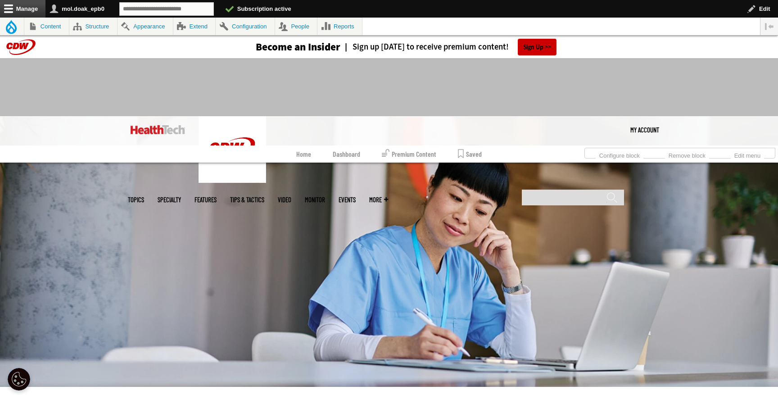 This screenshot has width=778, height=395. Describe the element at coordinates (205, 200) in the screenshot. I see `a: Features` at that location.